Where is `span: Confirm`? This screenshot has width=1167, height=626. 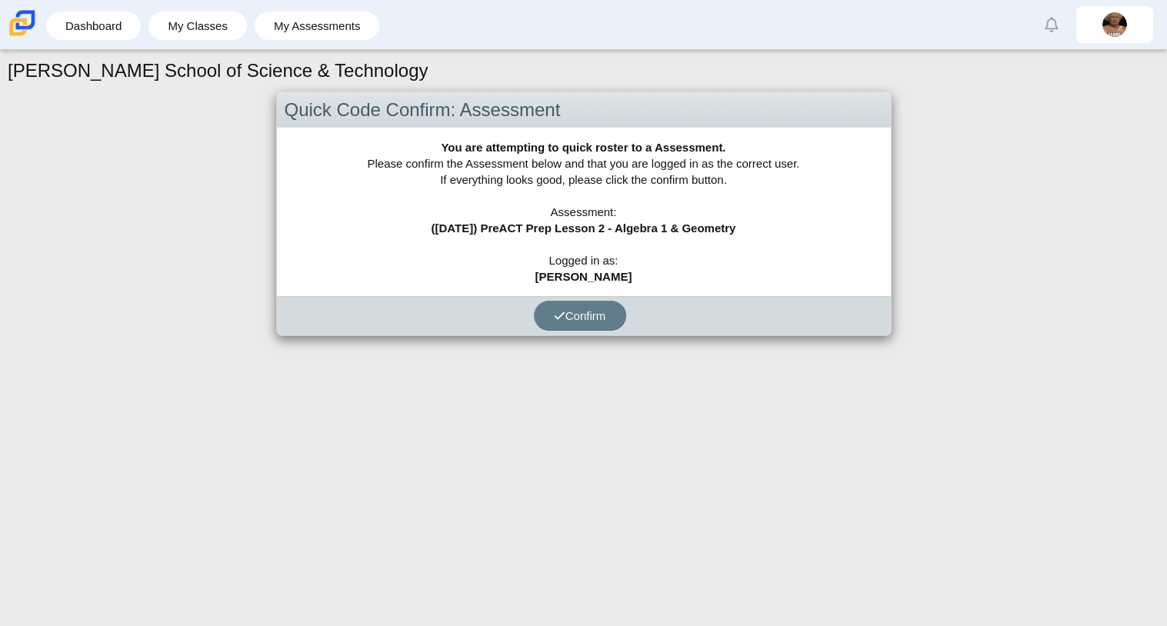 span: Confirm is located at coordinates (580, 315).